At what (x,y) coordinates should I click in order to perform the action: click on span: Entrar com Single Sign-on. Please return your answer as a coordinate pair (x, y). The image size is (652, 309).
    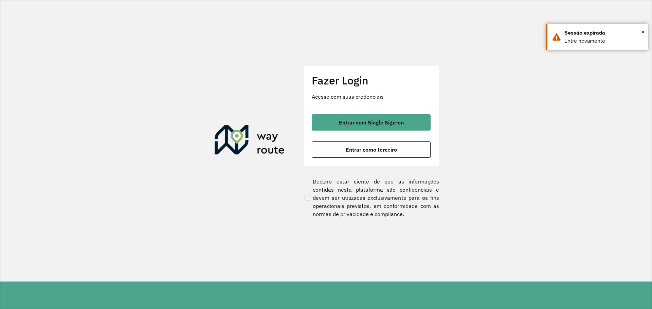
    Looking at the image, I should click on (371, 123).